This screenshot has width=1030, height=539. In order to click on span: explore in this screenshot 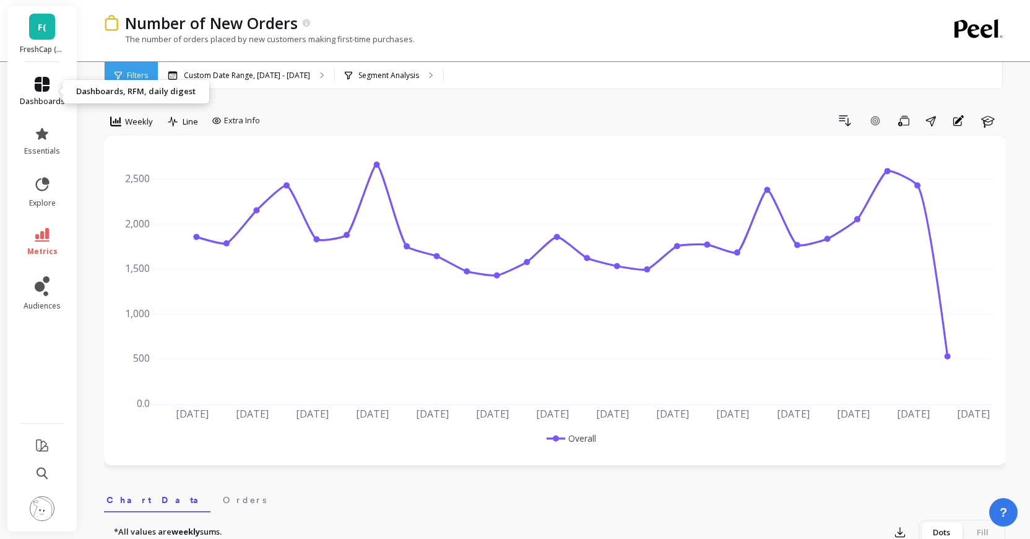, I will do `click(42, 203)`.